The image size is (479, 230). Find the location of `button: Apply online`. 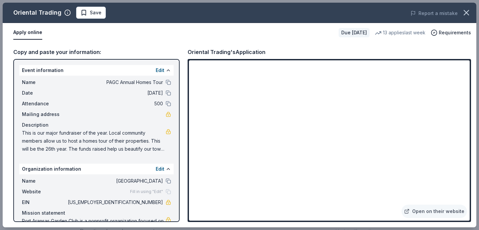

button: Apply online is located at coordinates (28, 33).